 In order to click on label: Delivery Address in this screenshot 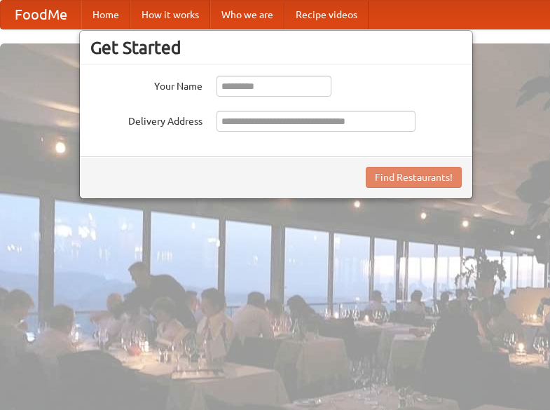, I will do `click(147, 119)`.